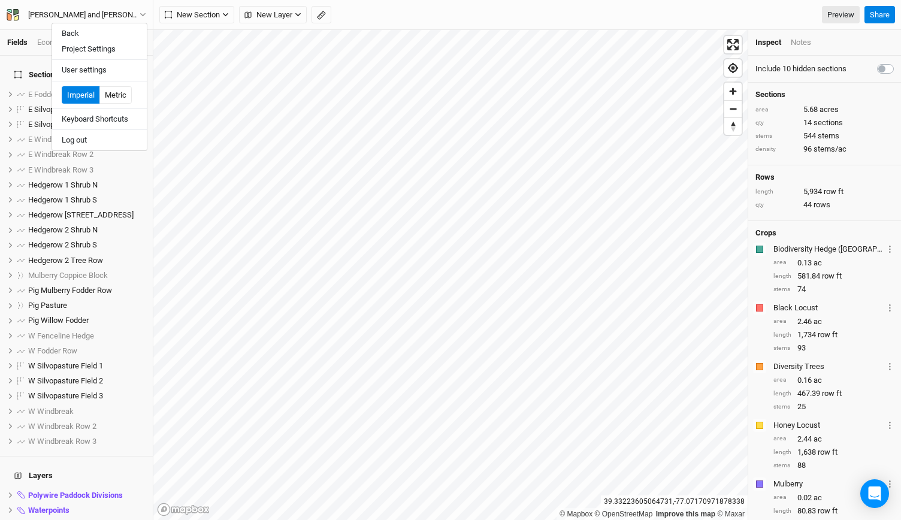 The image size is (901, 520). What do you see at coordinates (889, 249) in the screenshot?
I see `button: Crop Usage` at bounding box center [889, 249].